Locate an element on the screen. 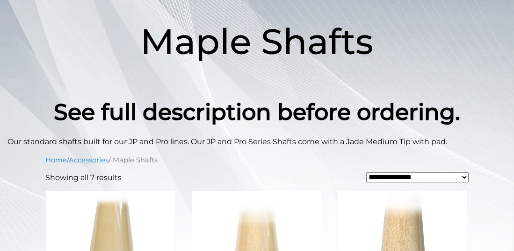  nav: Breadcrumb is located at coordinates (257, 160).